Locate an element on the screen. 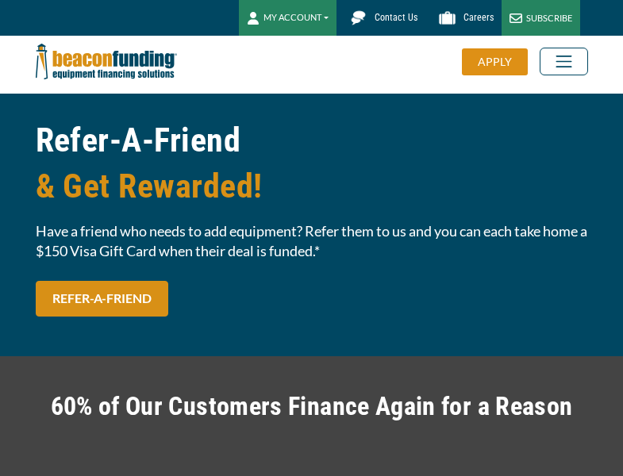  span: & Get Rewarded! is located at coordinates (312, 187).